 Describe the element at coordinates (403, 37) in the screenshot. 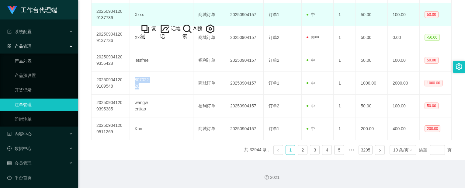

I see `td: 0.00` at that location.